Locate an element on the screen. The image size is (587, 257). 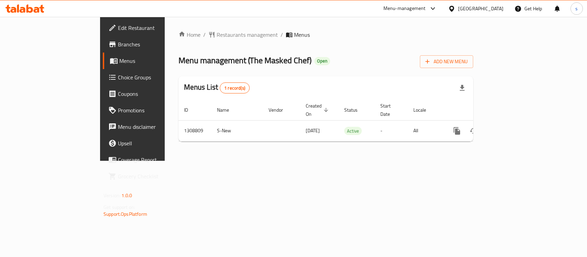
a: Restaurants management is located at coordinates (243, 35).